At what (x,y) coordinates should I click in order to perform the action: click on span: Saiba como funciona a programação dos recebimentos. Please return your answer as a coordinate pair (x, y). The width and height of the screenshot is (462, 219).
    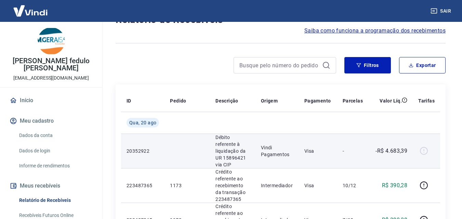
    Looking at the image, I should click on (375, 31).